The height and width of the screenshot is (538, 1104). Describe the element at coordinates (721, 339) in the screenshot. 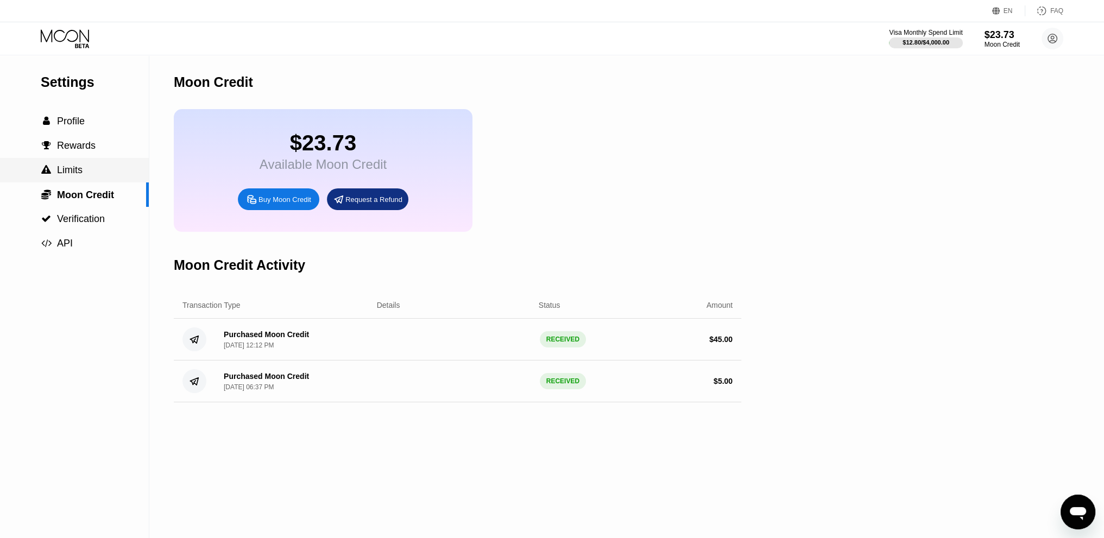

I see `div: $ 45.00` at that location.